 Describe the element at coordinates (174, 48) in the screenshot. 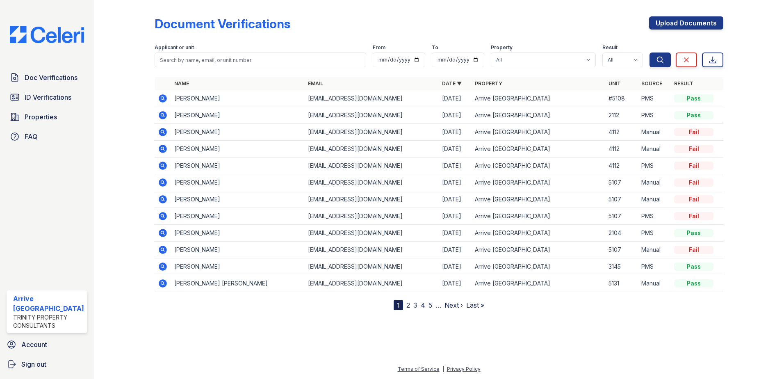

I see `label: Applicant or unit` at that location.